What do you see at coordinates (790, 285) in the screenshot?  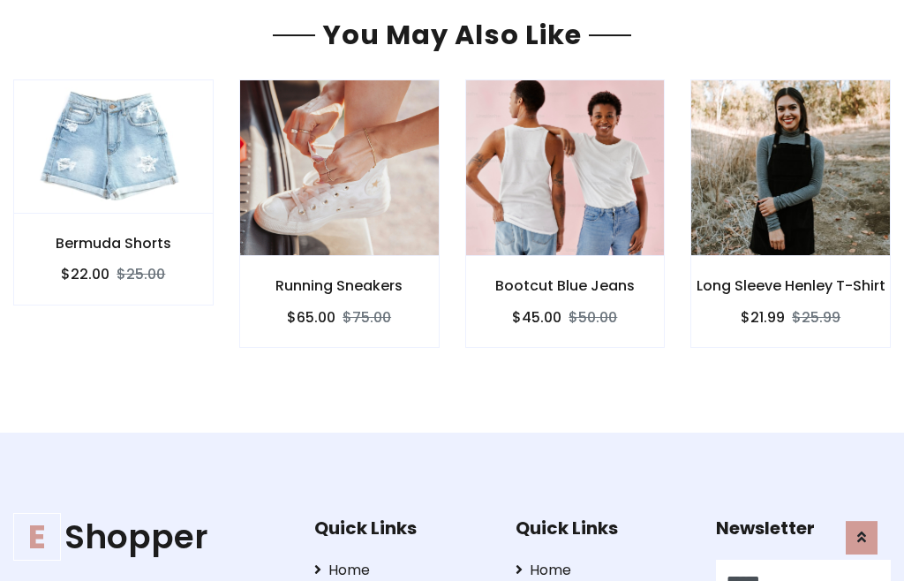 I see `h6: Long Sleeve Henley T-Shirt` at bounding box center [790, 285].